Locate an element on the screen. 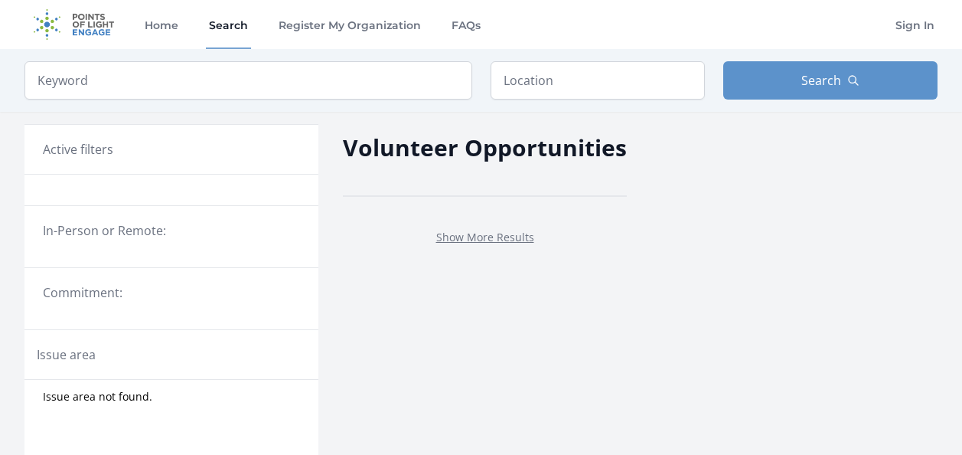 Image resolution: width=962 pixels, height=455 pixels. input: Location is located at coordinates (598, 80).